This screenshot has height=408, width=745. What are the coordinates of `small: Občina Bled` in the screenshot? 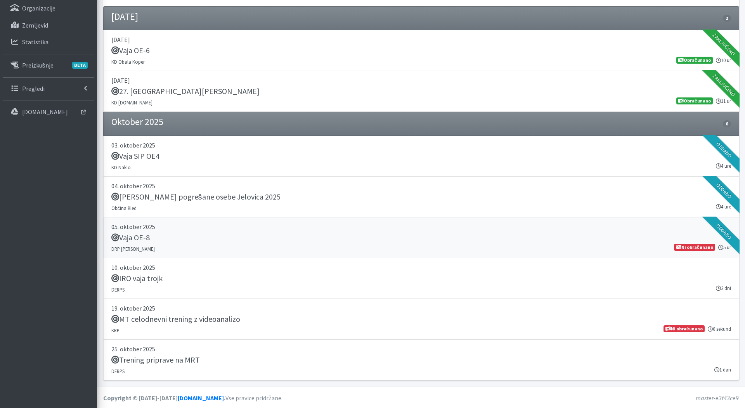 It's located at (124, 208).